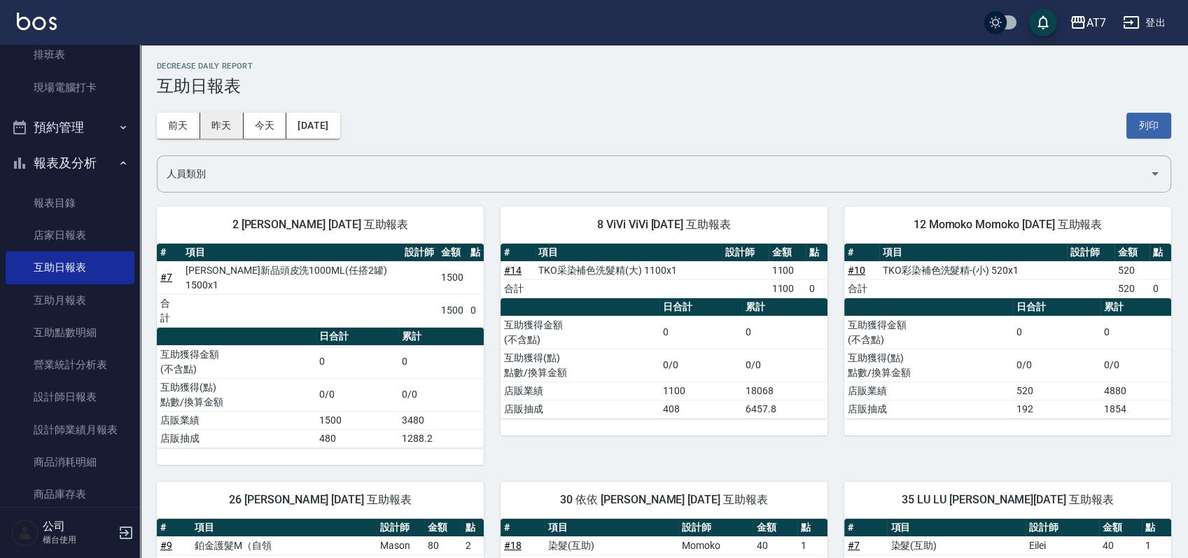  I want to click on td: 480, so click(357, 438).